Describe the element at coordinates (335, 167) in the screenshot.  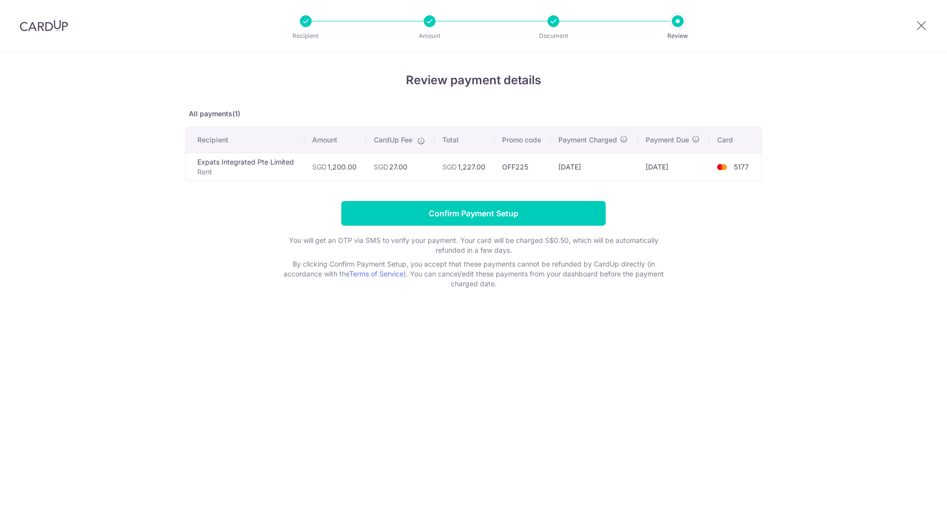
I see `td: 1,200.00` at that location.